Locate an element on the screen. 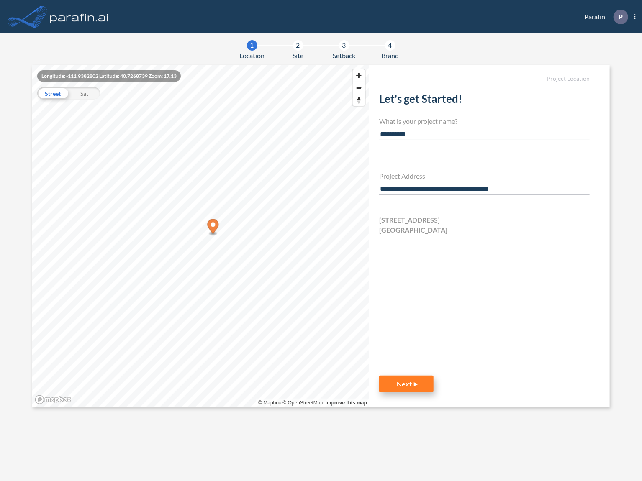 This screenshot has width=642, height=481. span: Location is located at coordinates (252, 56).